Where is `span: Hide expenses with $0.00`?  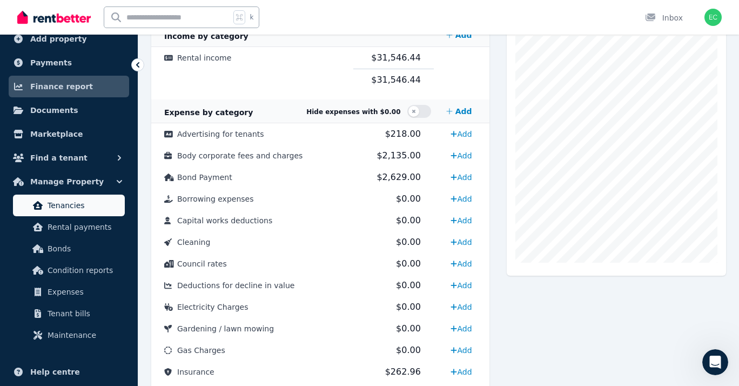 span: Hide expenses with $0.00 is located at coordinates (354, 112).